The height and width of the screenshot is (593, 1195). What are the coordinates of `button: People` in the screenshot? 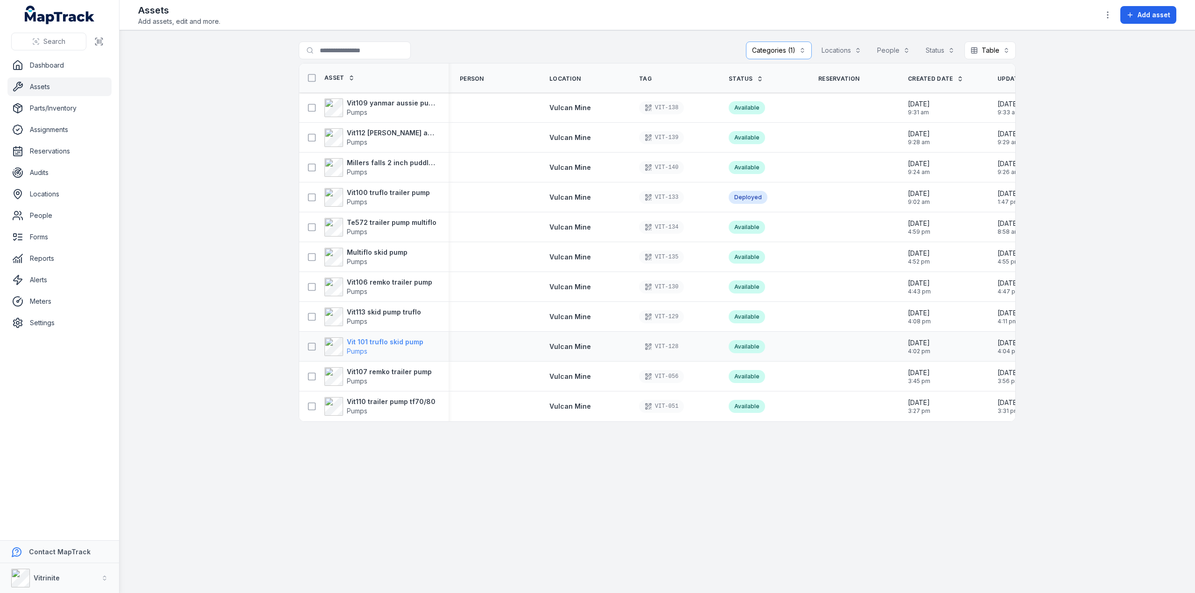 It's located at (893, 50).